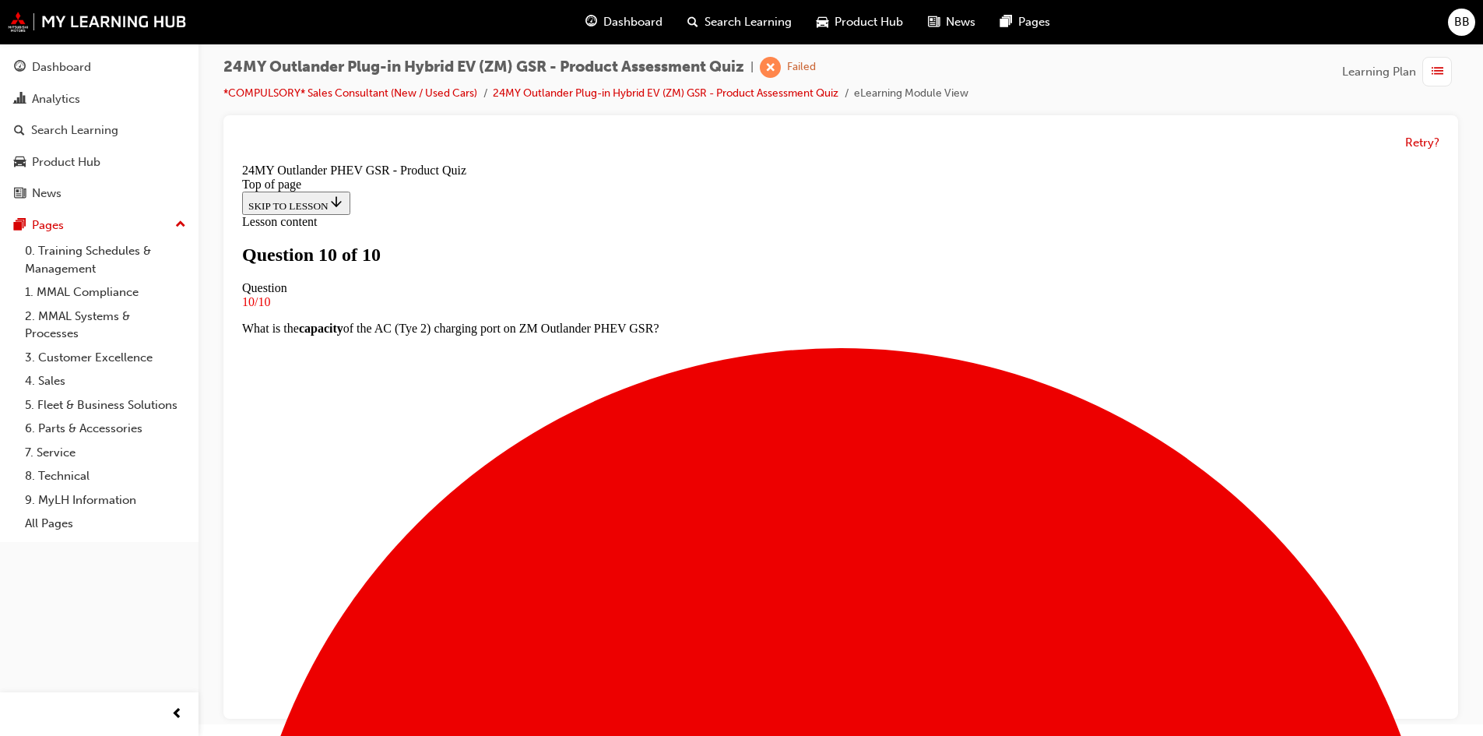 This screenshot has height=736, width=1483. What do you see at coordinates (666, 93) in the screenshot?
I see `a: 24MY Outlander Plug-in Hybrid EV (ZM) GSR - Product Assessment Quiz` at bounding box center [666, 93].